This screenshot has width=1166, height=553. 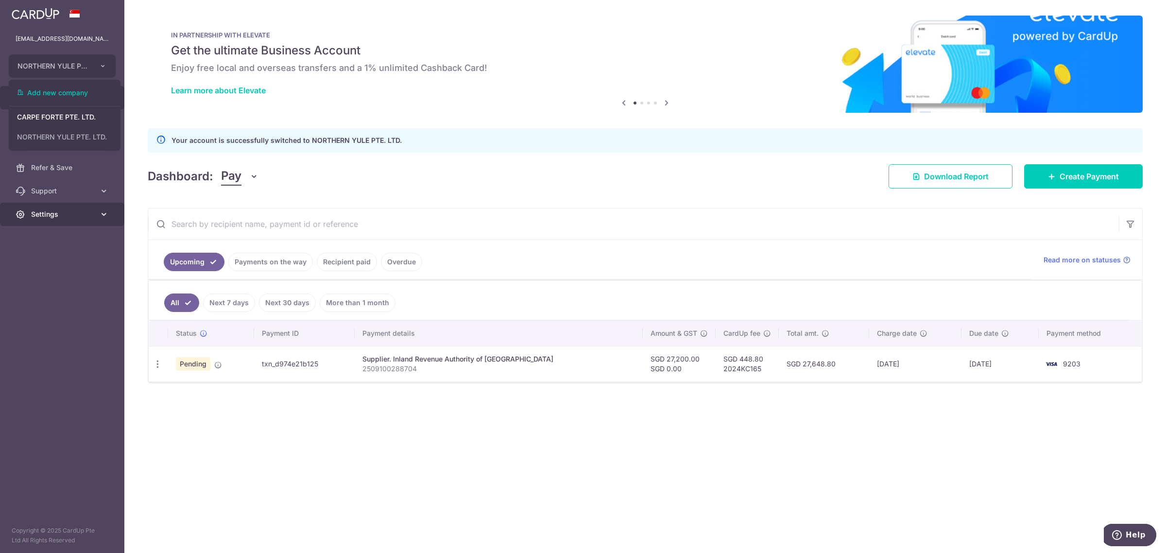 I want to click on h6: Enjoy free local and overseas transfers and a 1% unlimited Cashback Card!, so click(x=645, y=68).